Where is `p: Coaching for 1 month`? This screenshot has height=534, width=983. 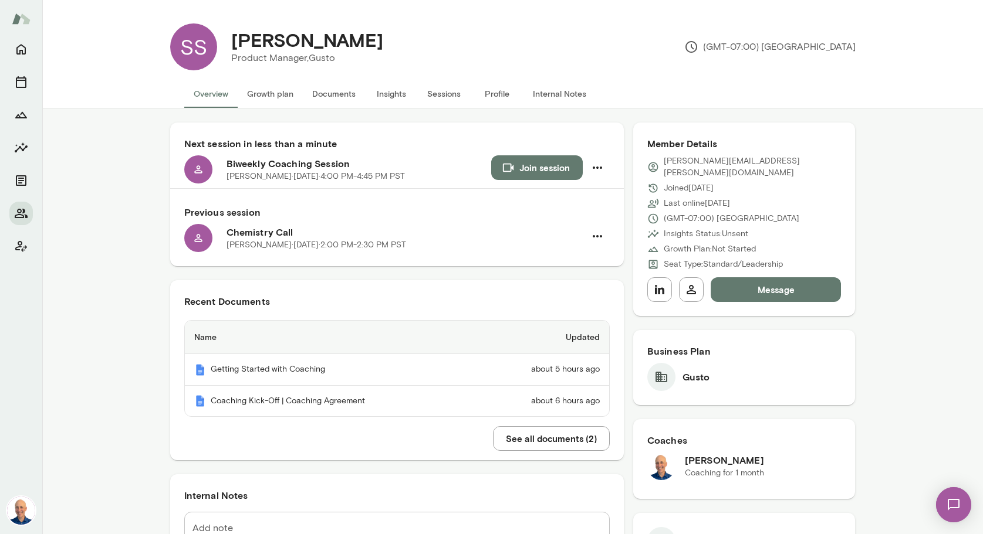 p: Coaching for 1 month is located at coordinates (724, 473).